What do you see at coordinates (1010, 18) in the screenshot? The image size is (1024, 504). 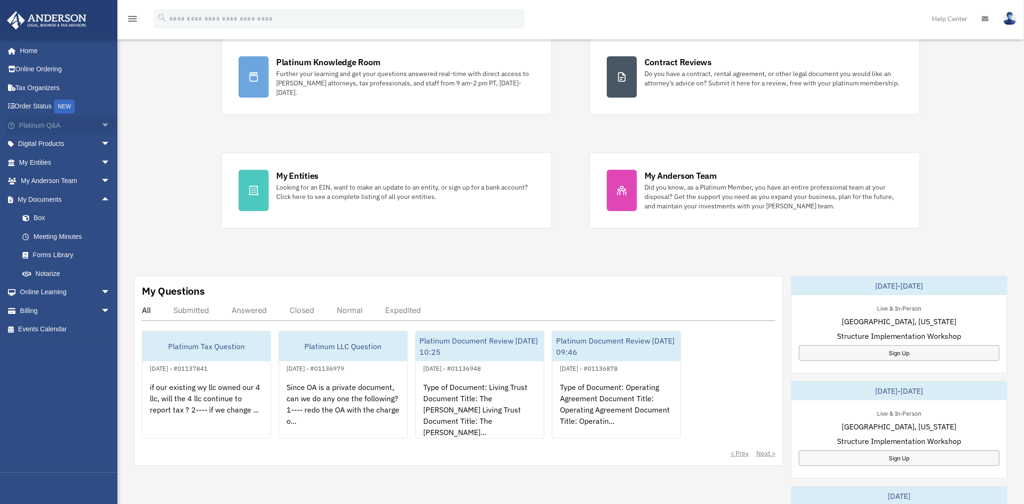 I see `img: User Pic` at bounding box center [1010, 18].